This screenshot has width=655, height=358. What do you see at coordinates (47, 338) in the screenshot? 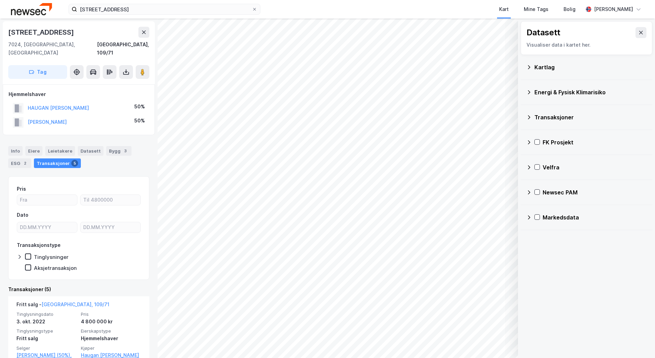
I see `div: Fritt salg` at bounding box center [47, 338].